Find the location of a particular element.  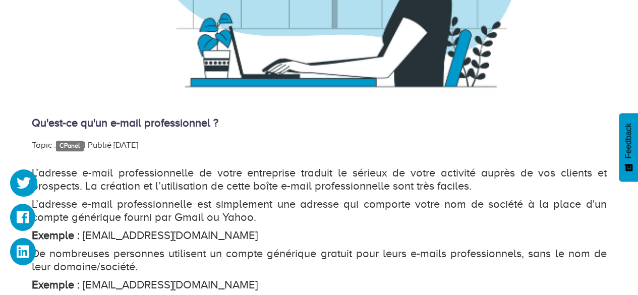

a: CPanel is located at coordinates (70, 146).